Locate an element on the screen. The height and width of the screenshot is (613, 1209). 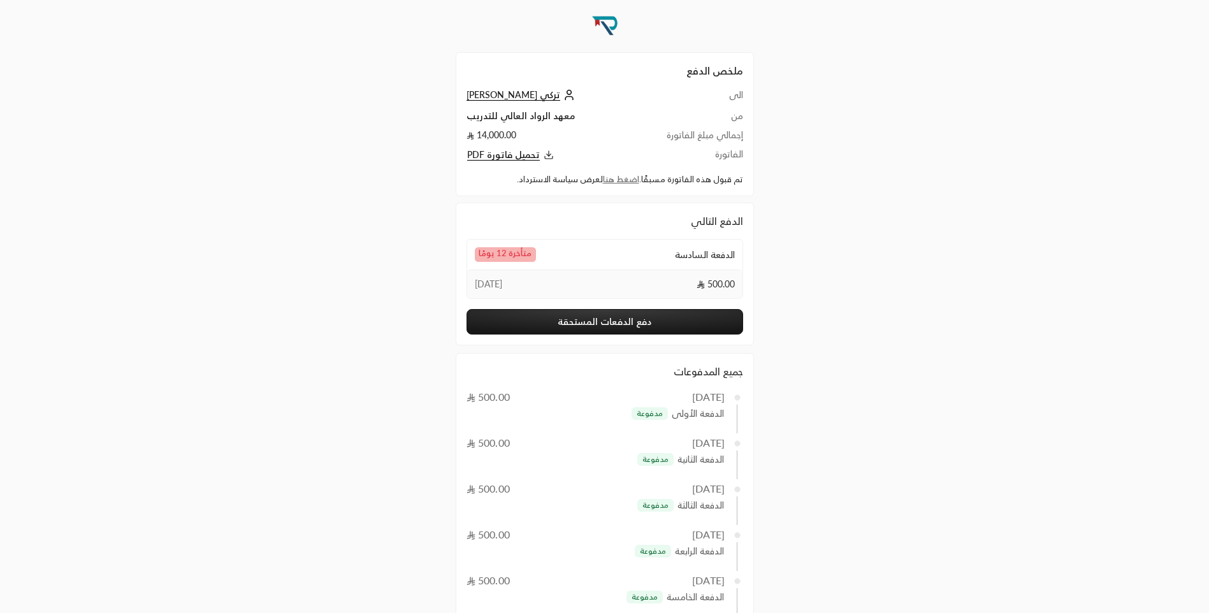
button: تحميل فاتورة PDF is located at coordinates (548, 155).